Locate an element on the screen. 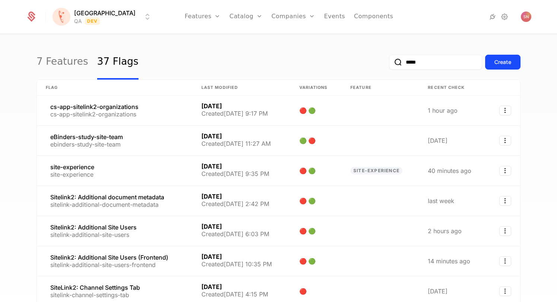 This screenshot has width=557, height=302. button: Open user button is located at coordinates (526, 17).